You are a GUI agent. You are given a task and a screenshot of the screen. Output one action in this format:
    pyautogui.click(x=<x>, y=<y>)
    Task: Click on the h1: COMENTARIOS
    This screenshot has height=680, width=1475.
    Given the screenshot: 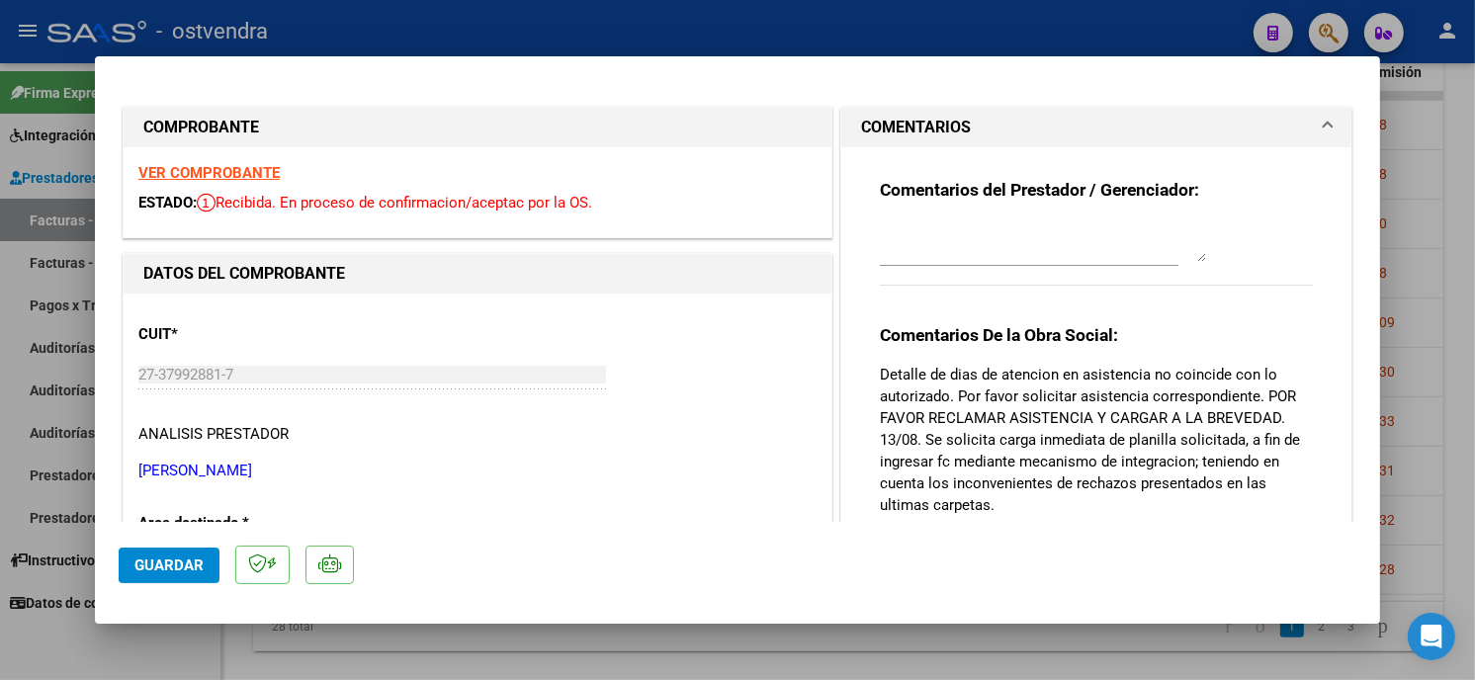 What is the action you would take?
    pyautogui.click(x=915, y=127)
    